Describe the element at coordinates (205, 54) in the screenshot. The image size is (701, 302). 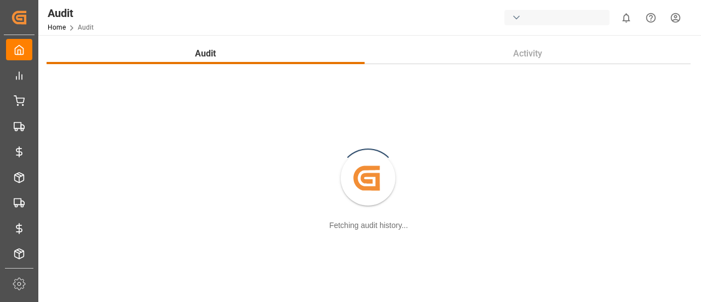
I see `button: Audit` at that location.